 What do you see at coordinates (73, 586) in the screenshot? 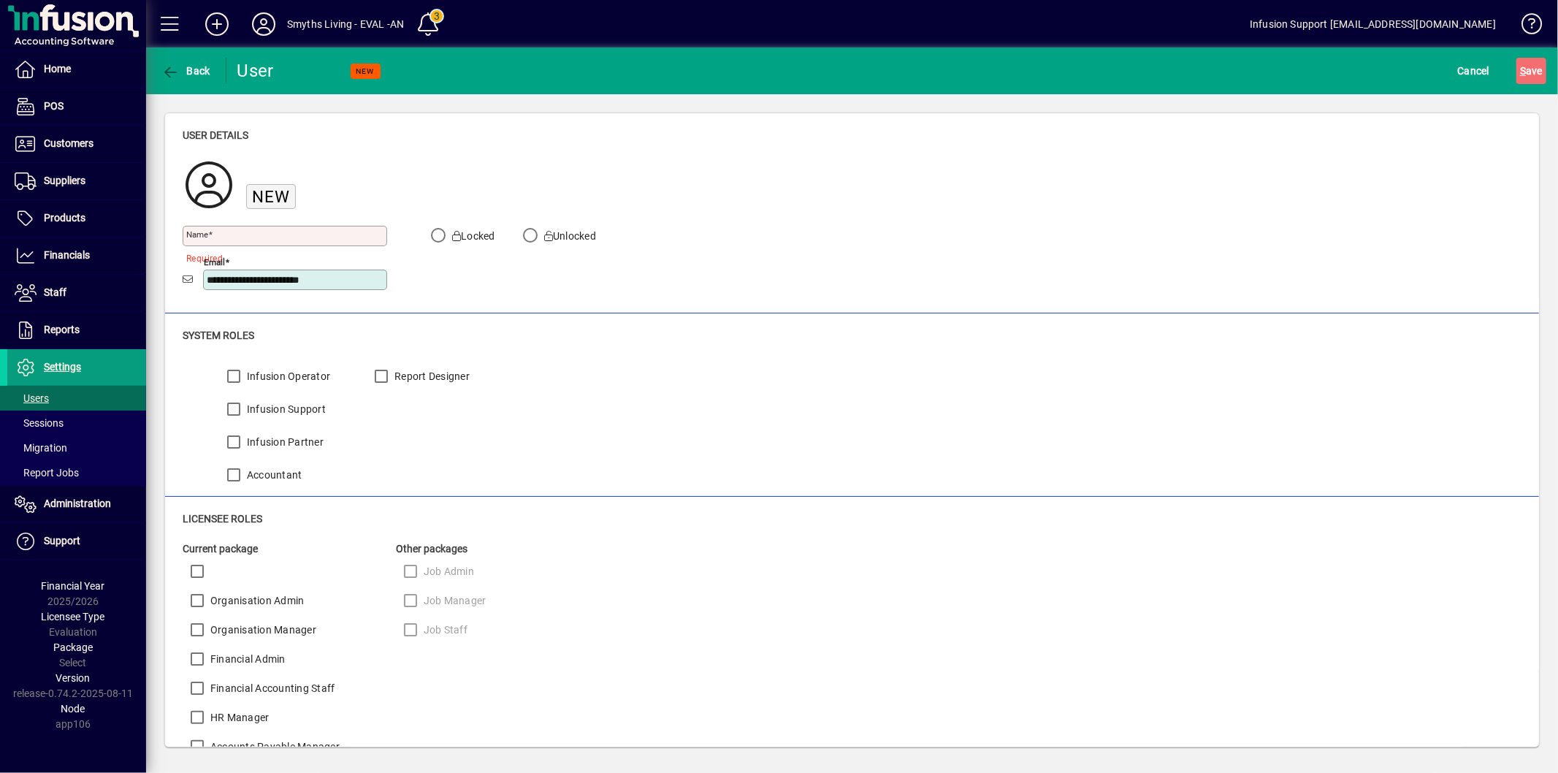
I see `span: Financial Year` at bounding box center [73, 586].